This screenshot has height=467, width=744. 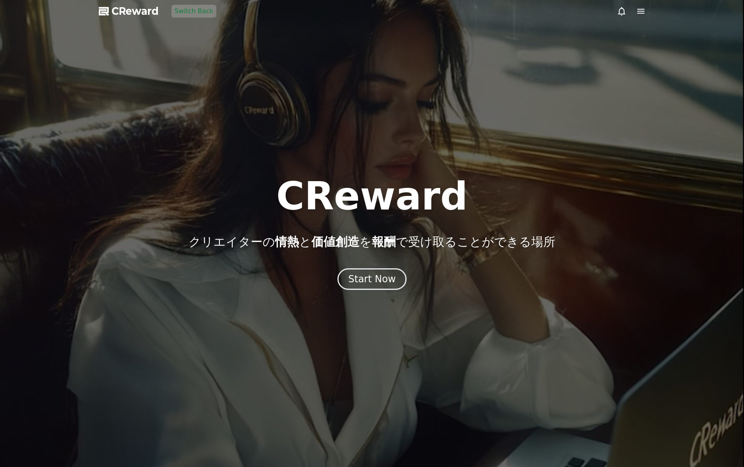 I want to click on span: 報酬, so click(x=384, y=242).